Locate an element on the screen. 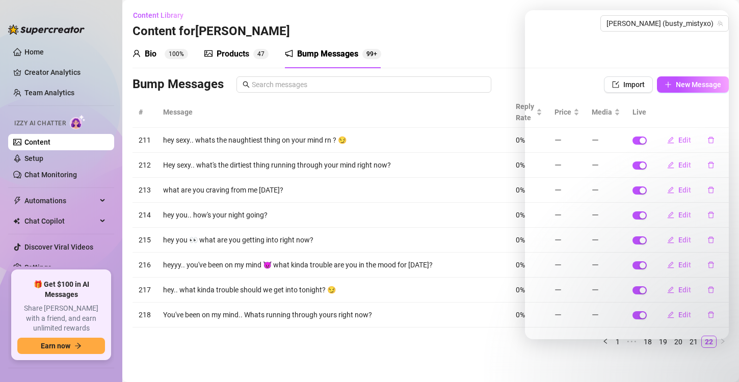 This screenshot has height=382, width=739. td: 216 is located at coordinates (145, 265).